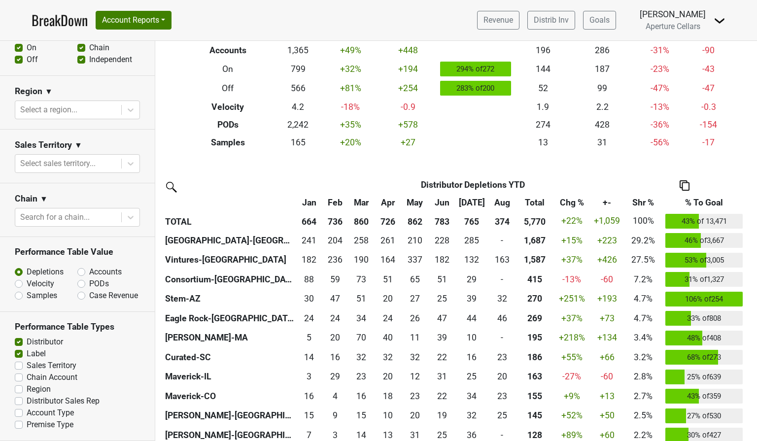 The width and height of the screenshot is (757, 441). I want to click on td: 34.123, so click(361, 318).